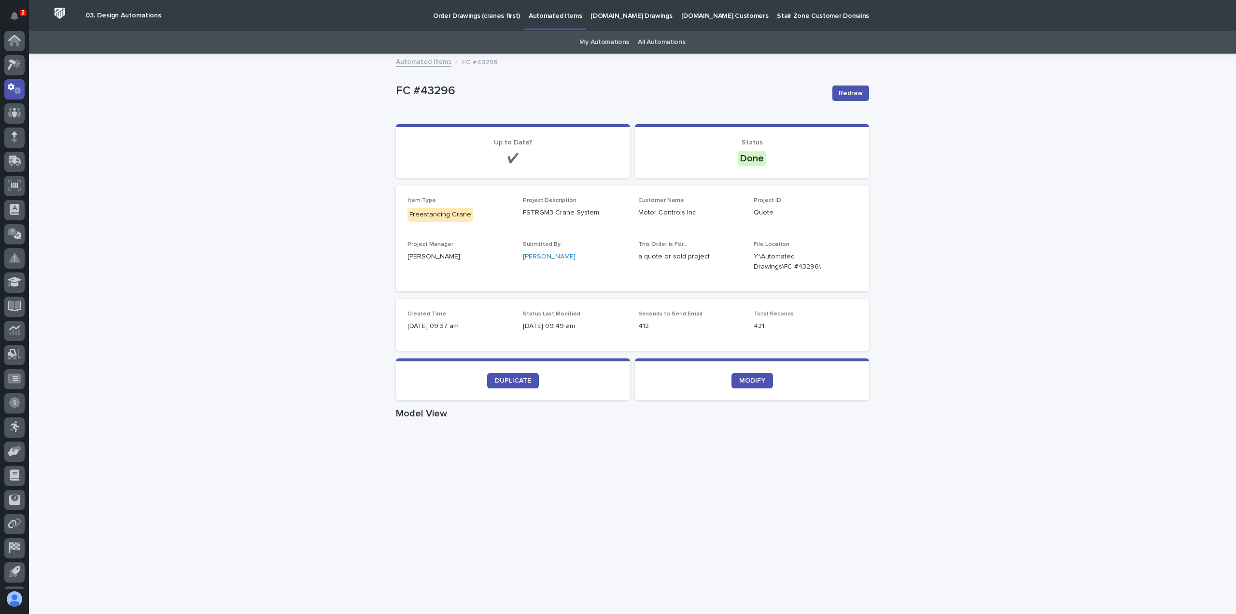 This screenshot has height=614, width=1236. What do you see at coordinates (794, 262) in the screenshot?
I see `Y:\Automated Drawings\FC #43296\` at bounding box center [794, 262].